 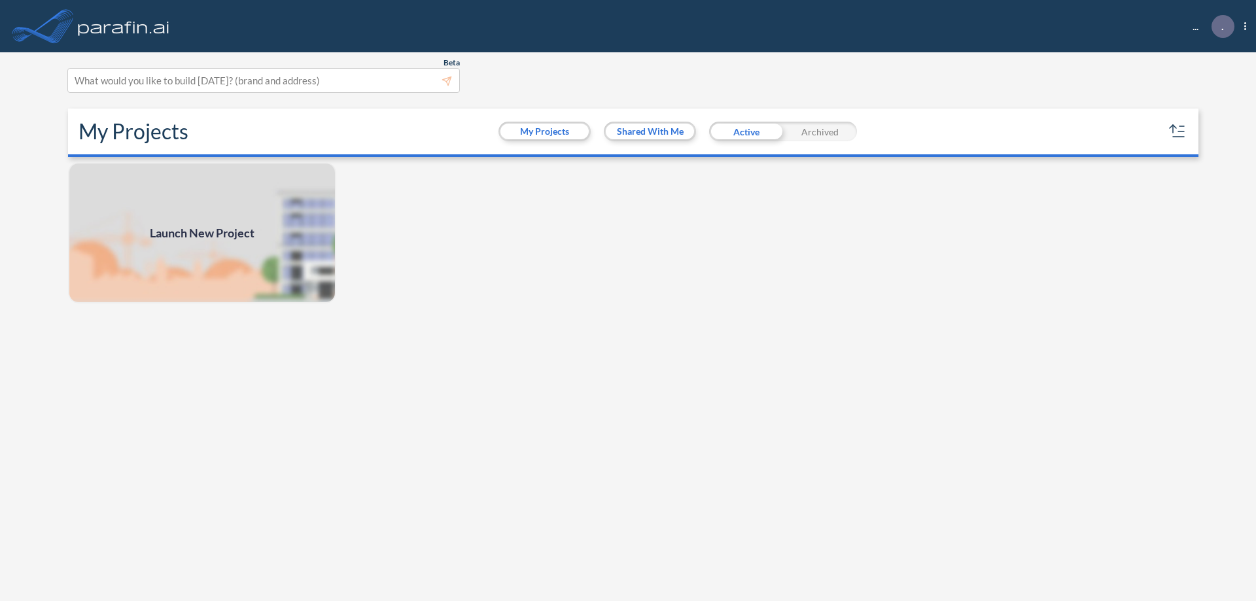 I want to click on div: Active, so click(x=745, y=131).